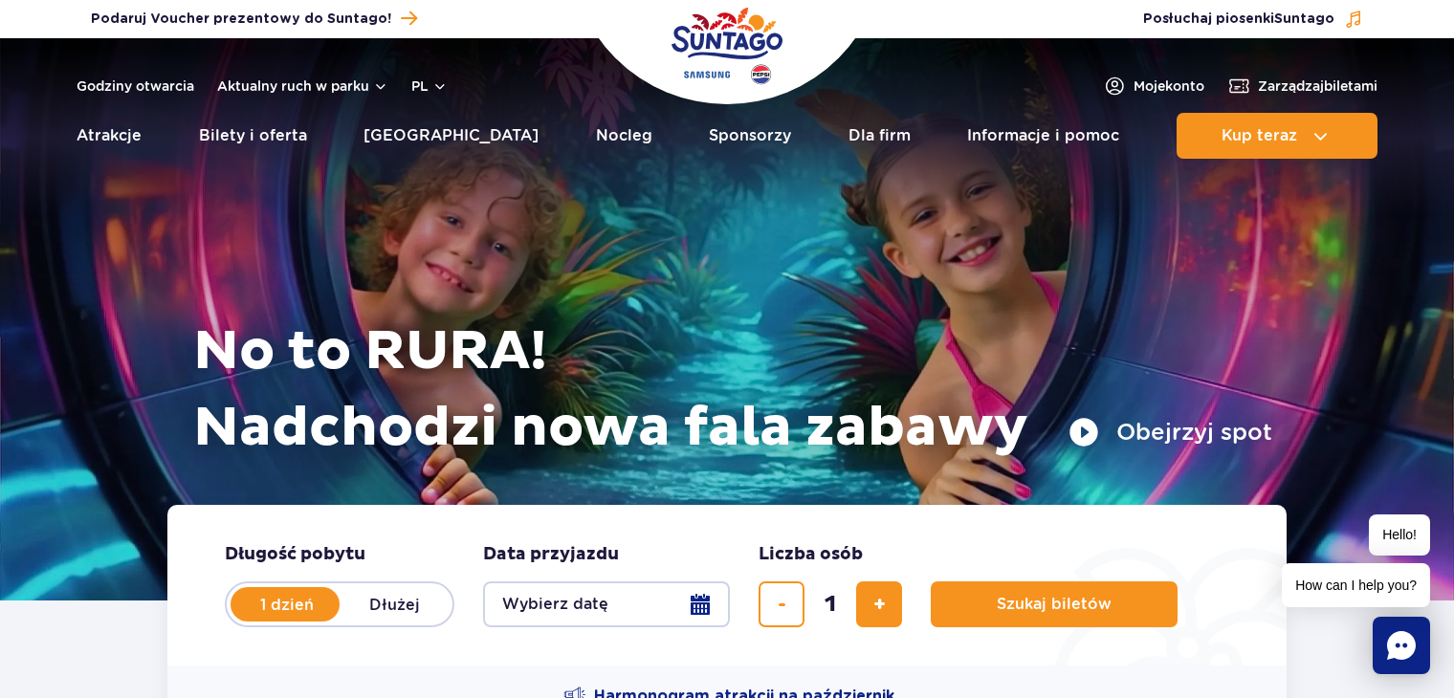 Image resolution: width=1454 pixels, height=698 pixels. Describe the element at coordinates (1402, 646) in the screenshot. I see `div: Chat` at that location.